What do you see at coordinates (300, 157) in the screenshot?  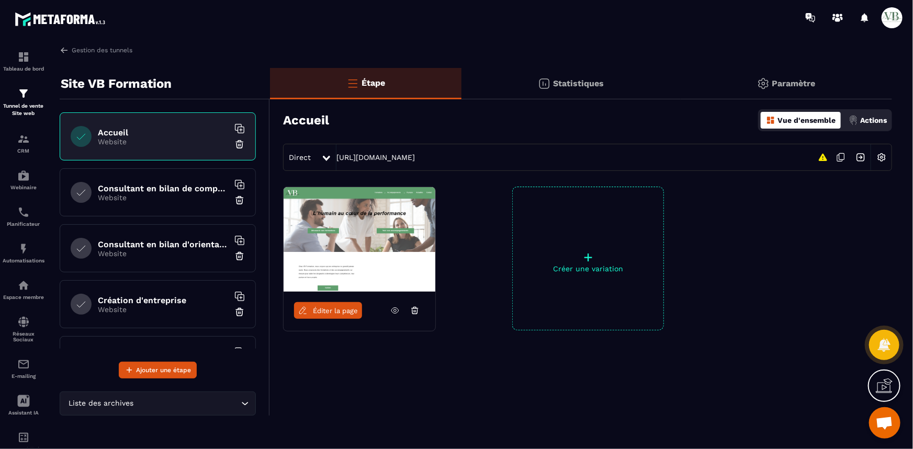 I see `span: Direct` at bounding box center [300, 157].